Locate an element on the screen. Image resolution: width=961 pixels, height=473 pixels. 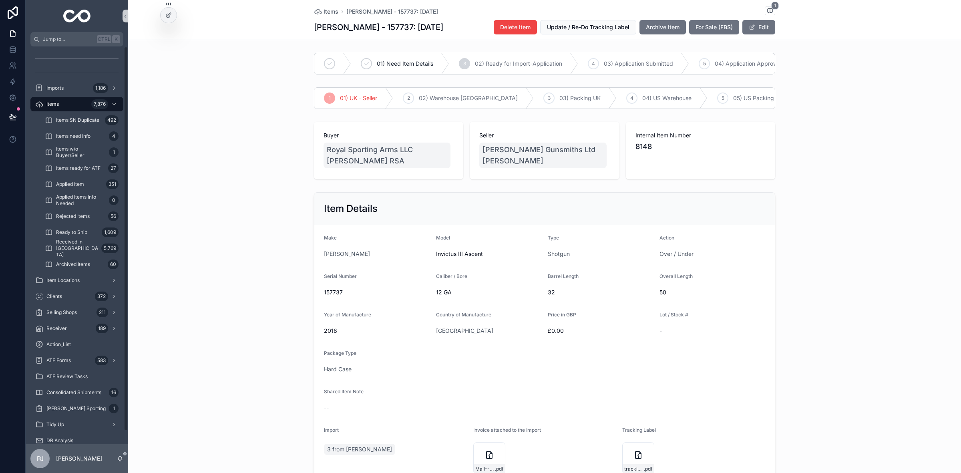
div: 27 is located at coordinates (113, 168).